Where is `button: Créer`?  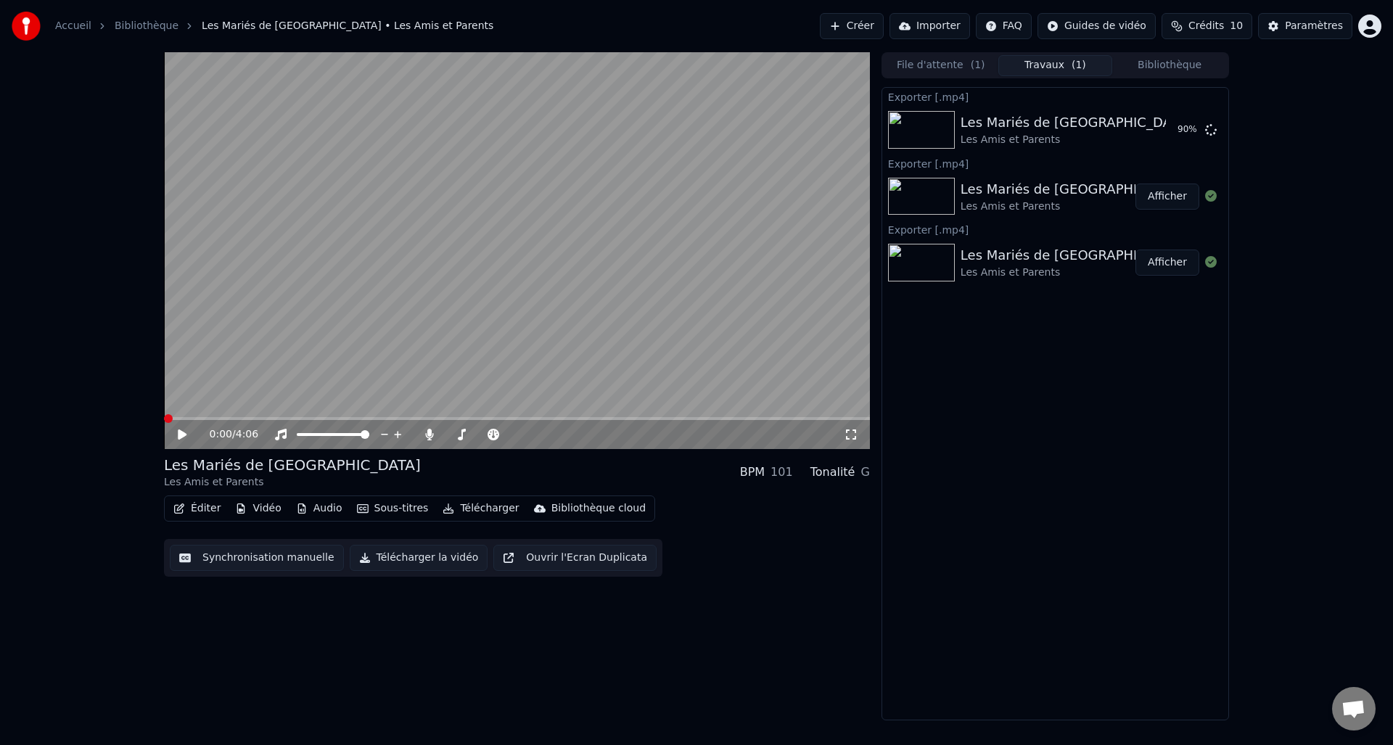 button: Créer is located at coordinates (852, 26).